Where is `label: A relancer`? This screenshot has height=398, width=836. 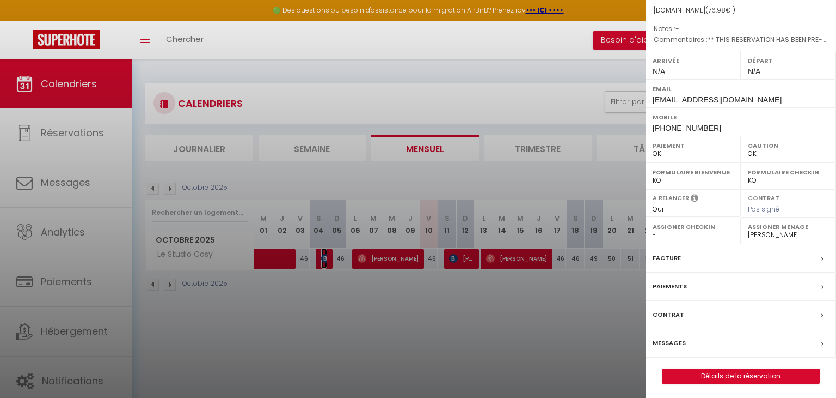 label: A relancer is located at coordinates (671, 198).